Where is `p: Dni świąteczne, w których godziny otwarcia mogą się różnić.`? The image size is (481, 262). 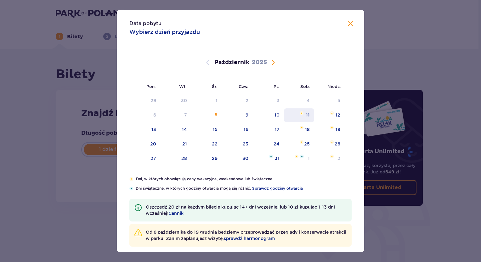
p: Dni świąteczne, w których godziny otwarcia mogą się różnić. is located at coordinates (244, 189).